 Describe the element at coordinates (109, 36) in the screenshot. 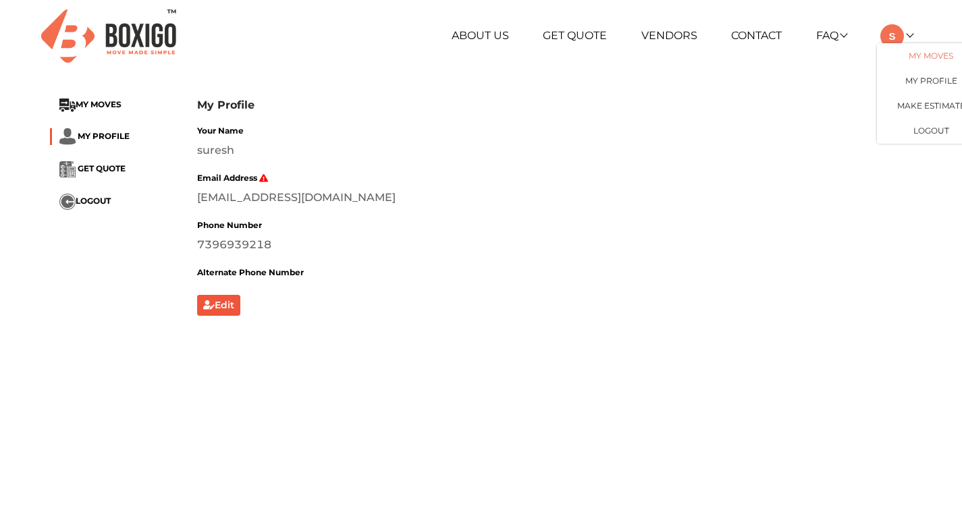

I see `img: Boxigo` at that location.